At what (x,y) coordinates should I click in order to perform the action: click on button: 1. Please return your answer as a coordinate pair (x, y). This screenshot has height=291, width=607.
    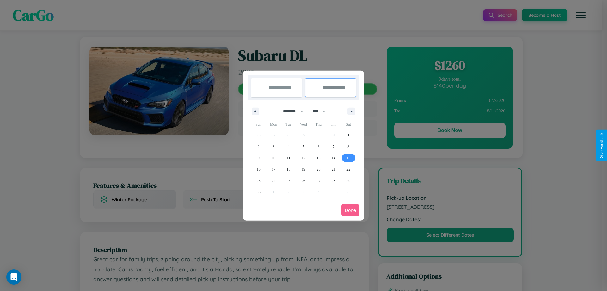
    Looking at the image, I should click on (349, 135).